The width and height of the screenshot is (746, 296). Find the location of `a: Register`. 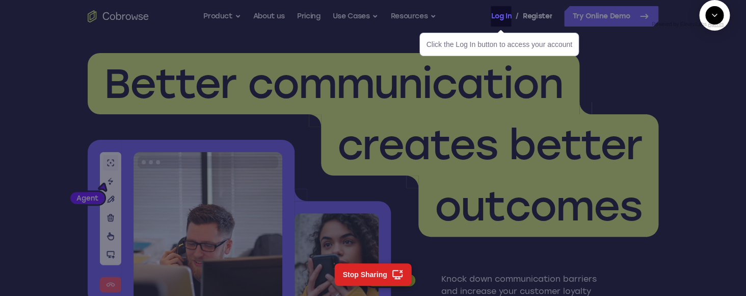

a: Register is located at coordinates (538, 16).